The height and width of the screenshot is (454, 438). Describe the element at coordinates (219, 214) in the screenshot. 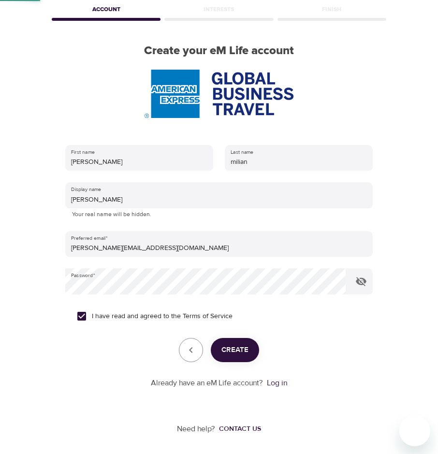

I see `p: Your real name will be hidden.` at that location.